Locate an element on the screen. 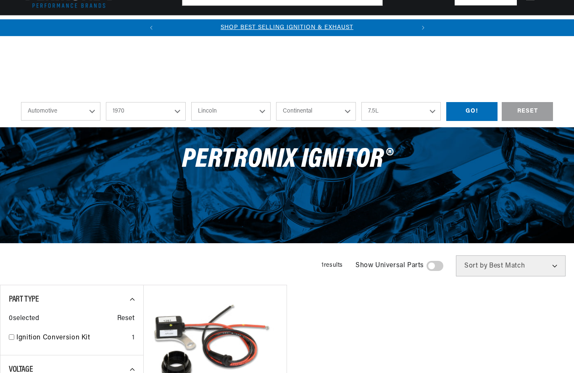 The width and height of the screenshot is (574, 373). a: SHOP BEST SELLING IGNITION & EXHAUST is located at coordinates (287, 27).